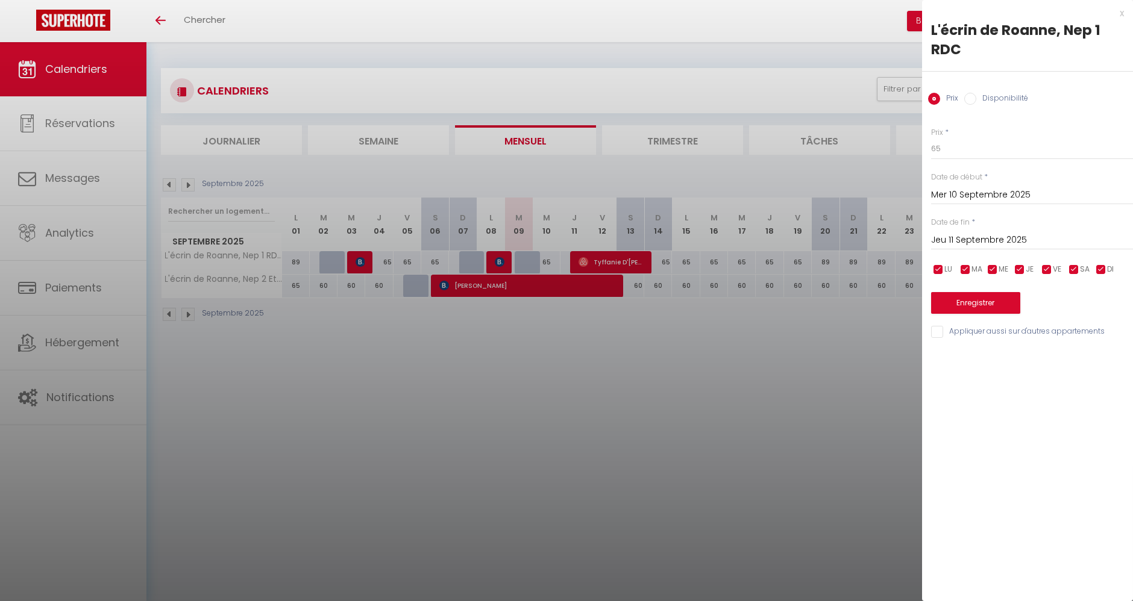 This screenshot has height=601, width=1133. What do you see at coordinates (1003, 269) in the screenshot?
I see `span: ME` at bounding box center [1003, 269].